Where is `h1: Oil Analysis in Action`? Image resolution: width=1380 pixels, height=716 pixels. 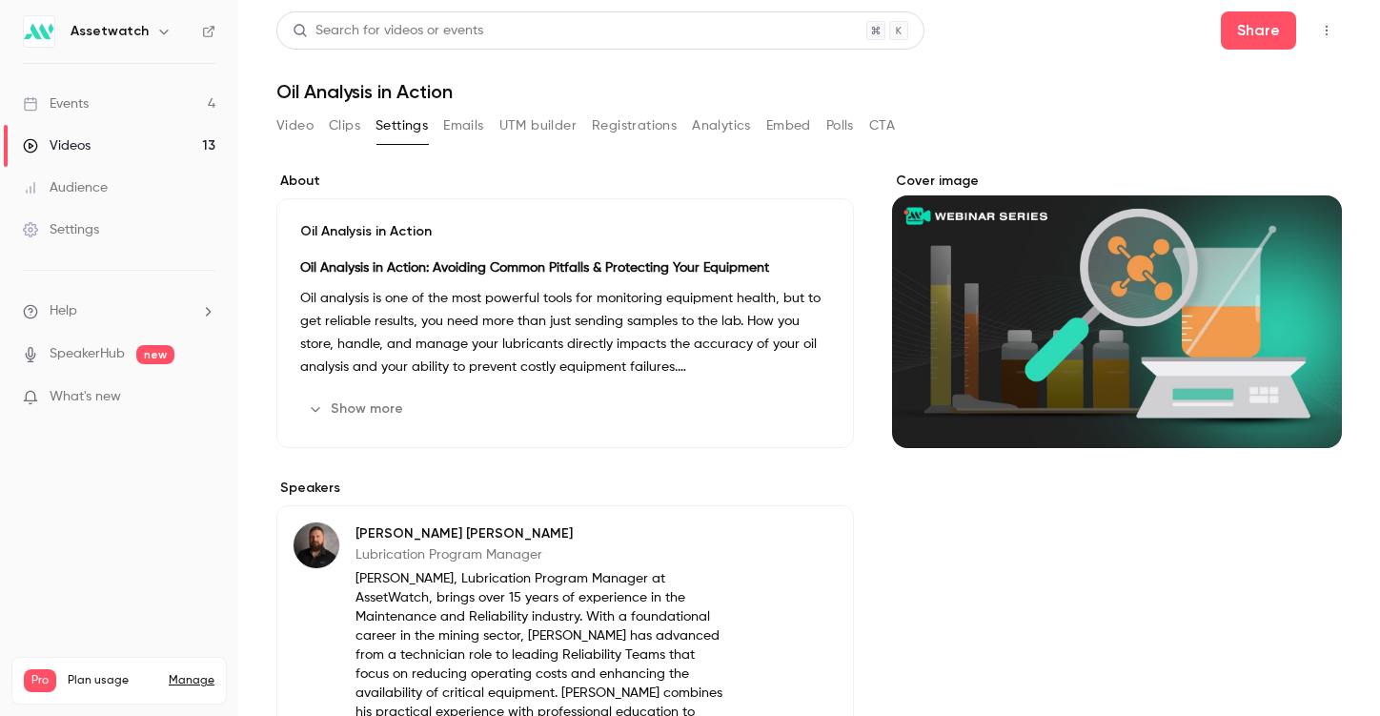 h1: Oil Analysis in Action is located at coordinates (809, 91).